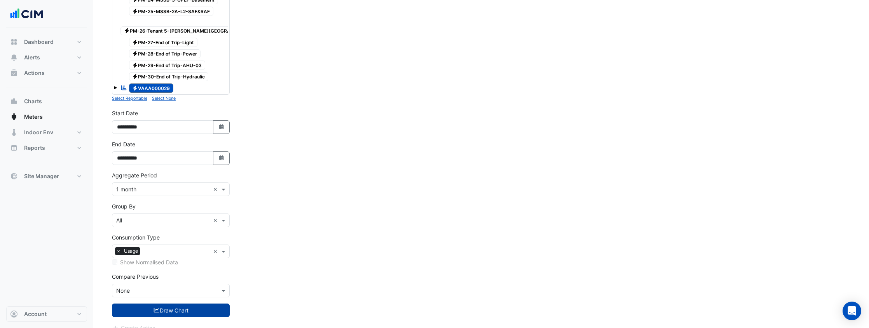  I want to click on span: PM-30-End of Trip-Hydraulic, so click(169, 77).